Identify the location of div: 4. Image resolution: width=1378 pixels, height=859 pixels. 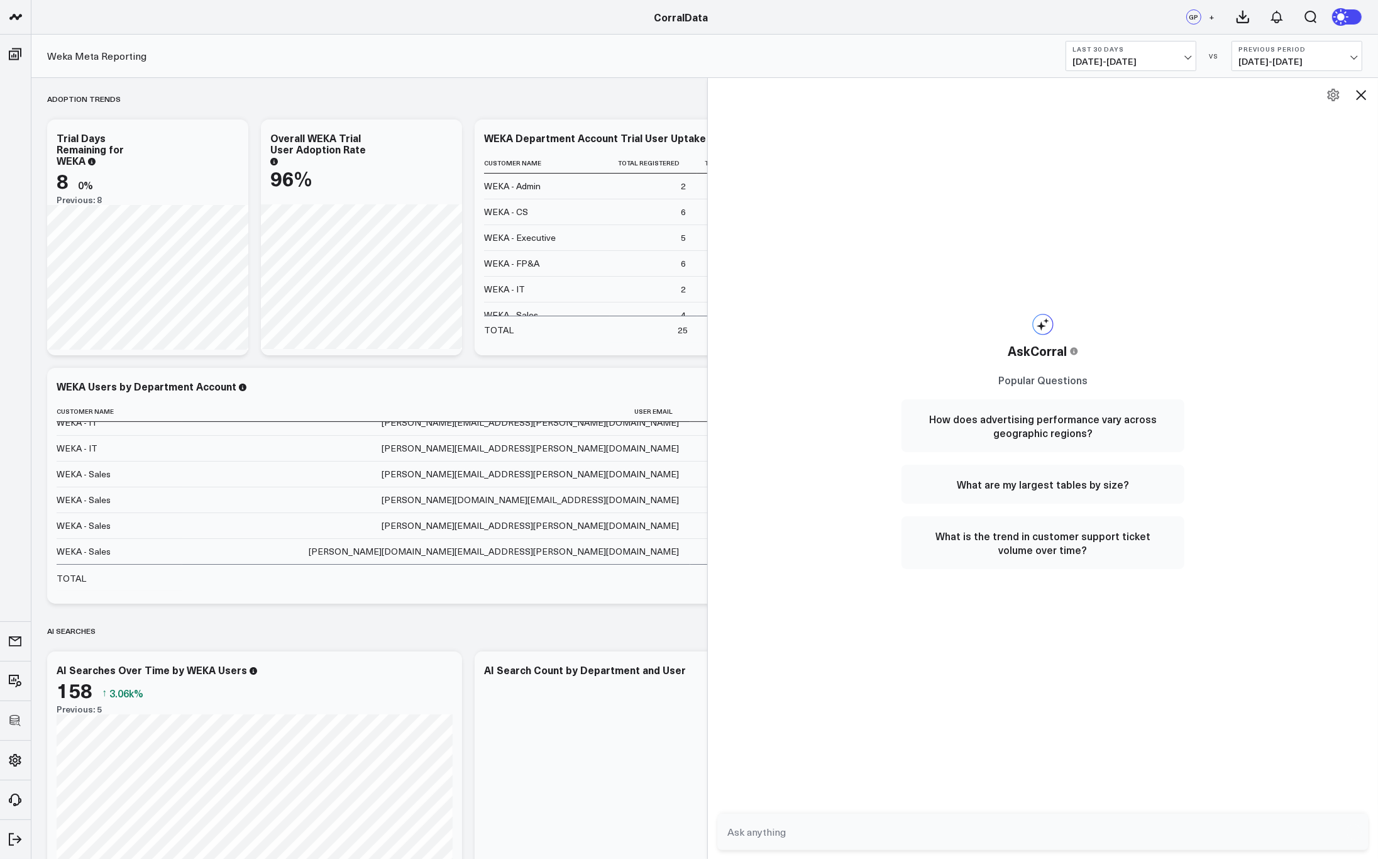
(684, 315).